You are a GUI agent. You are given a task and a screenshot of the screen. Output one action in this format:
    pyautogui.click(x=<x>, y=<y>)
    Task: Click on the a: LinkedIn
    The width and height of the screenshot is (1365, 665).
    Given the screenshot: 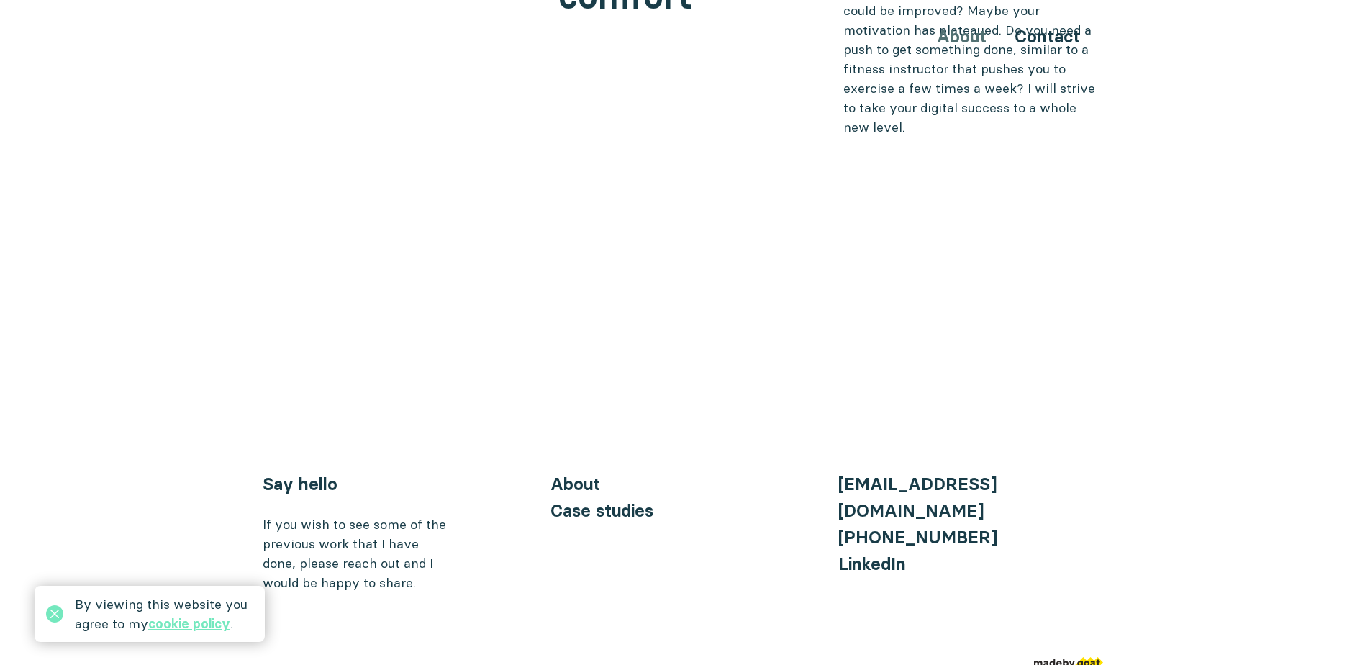 What is the action you would take?
    pyautogui.click(x=872, y=563)
    